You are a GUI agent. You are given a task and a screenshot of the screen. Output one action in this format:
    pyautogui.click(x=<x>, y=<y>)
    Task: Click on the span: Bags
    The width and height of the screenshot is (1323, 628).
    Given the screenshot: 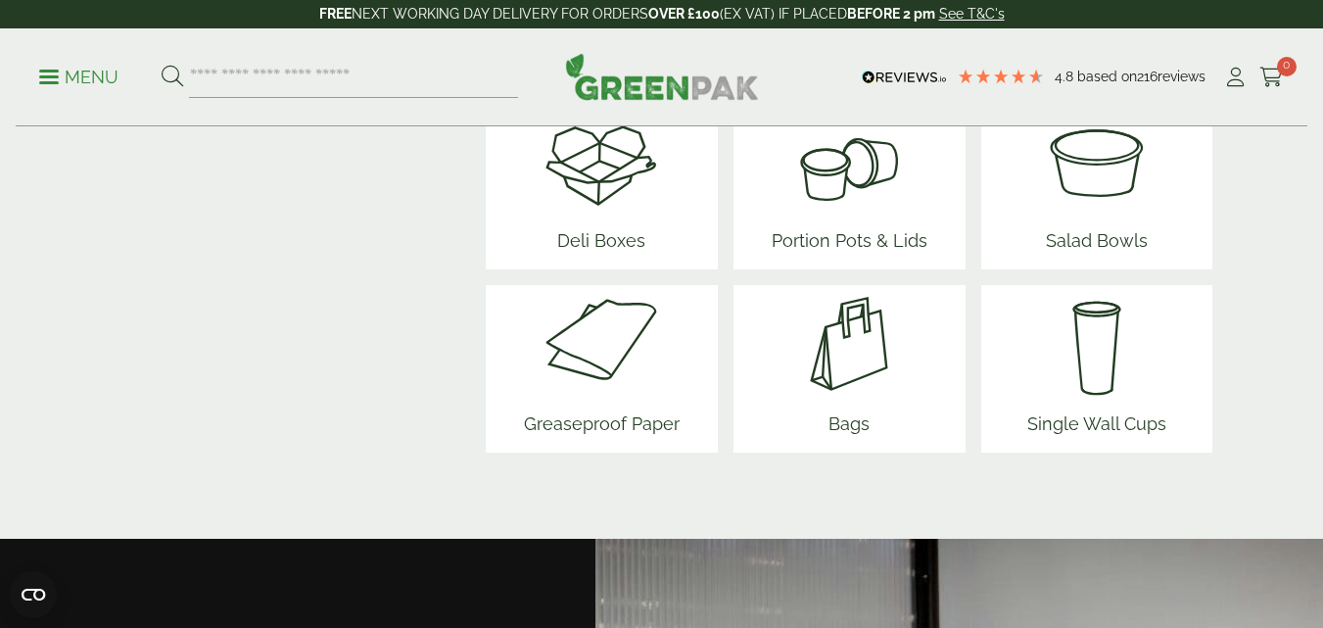 What is the action you would take?
    pyautogui.click(x=849, y=427)
    